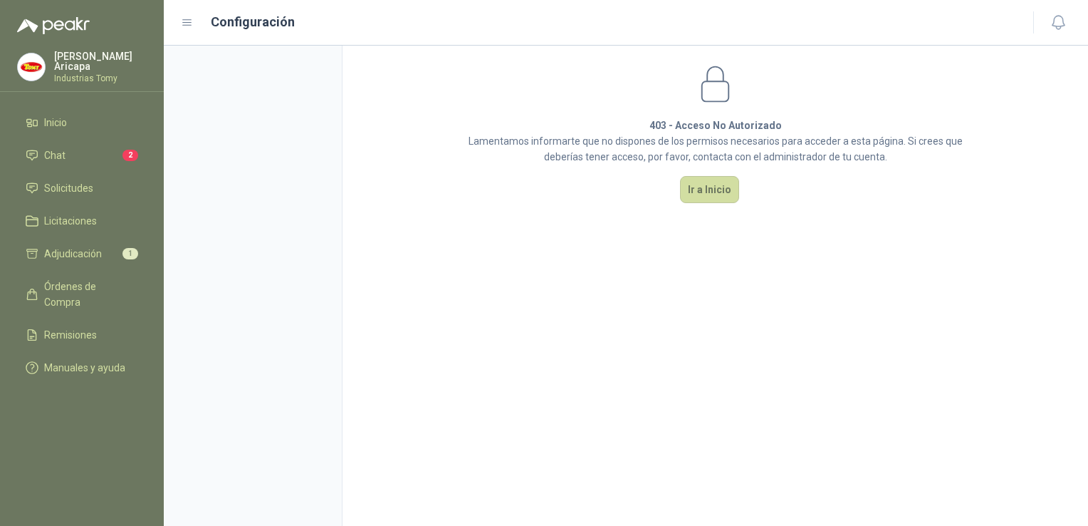 Image resolution: width=1088 pixels, height=526 pixels. What do you see at coordinates (71, 335) in the screenshot?
I see `span: Remisiones` at bounding box center [71, 335].